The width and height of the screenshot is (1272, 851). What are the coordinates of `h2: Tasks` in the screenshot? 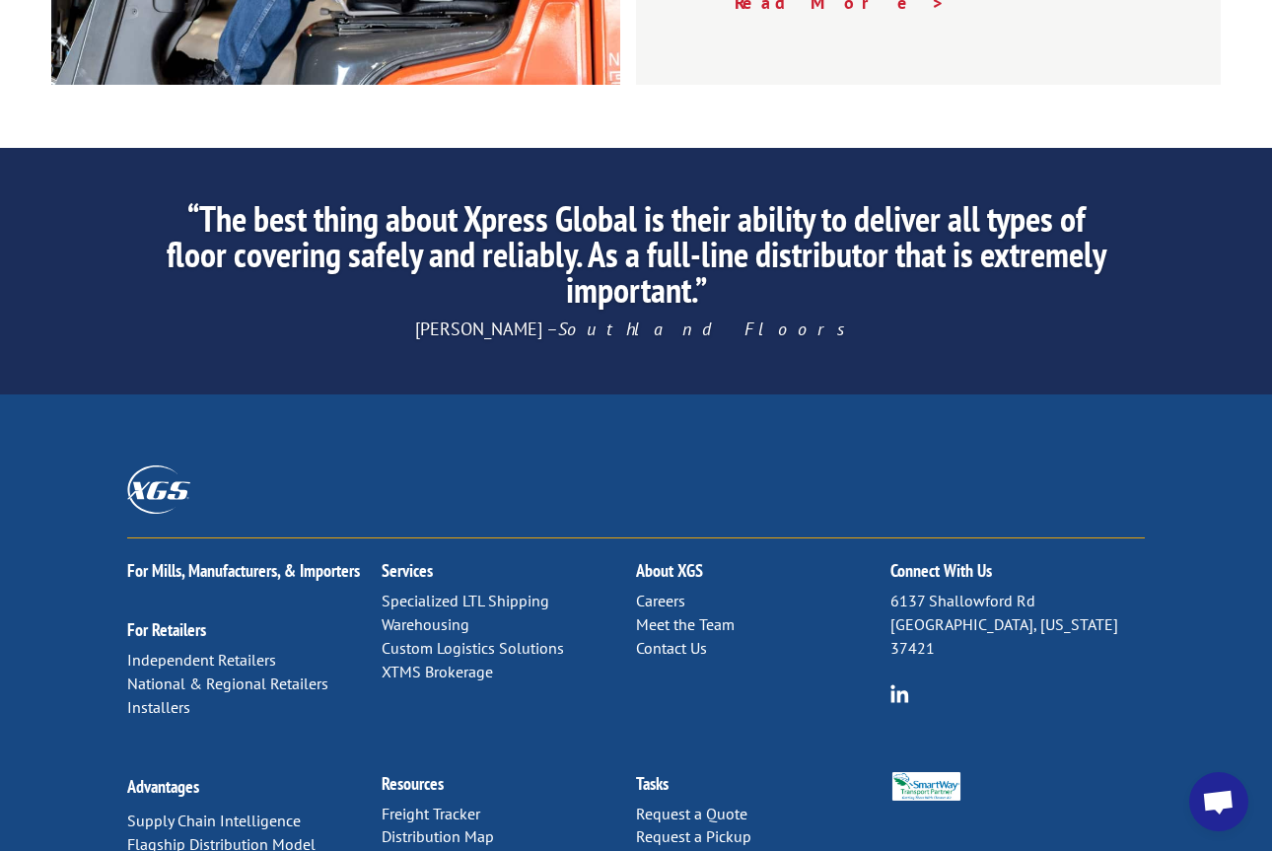 It's located at (763, 789).